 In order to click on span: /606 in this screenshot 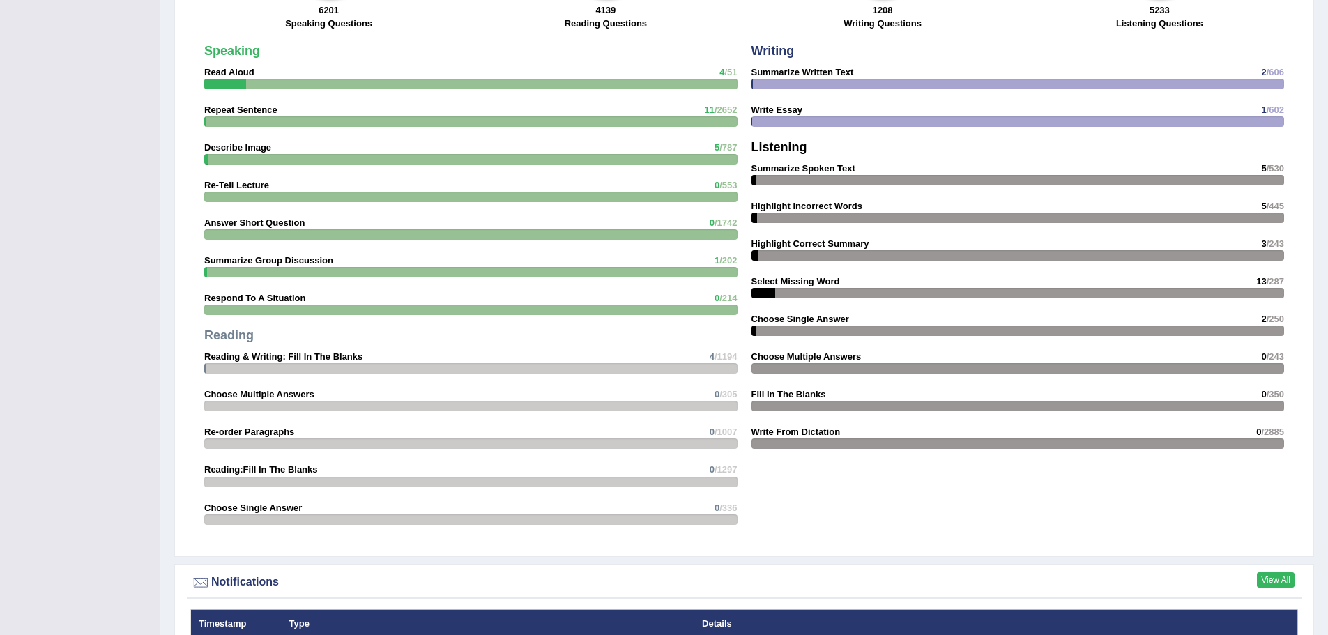, I will do `click(1275, 72)`.